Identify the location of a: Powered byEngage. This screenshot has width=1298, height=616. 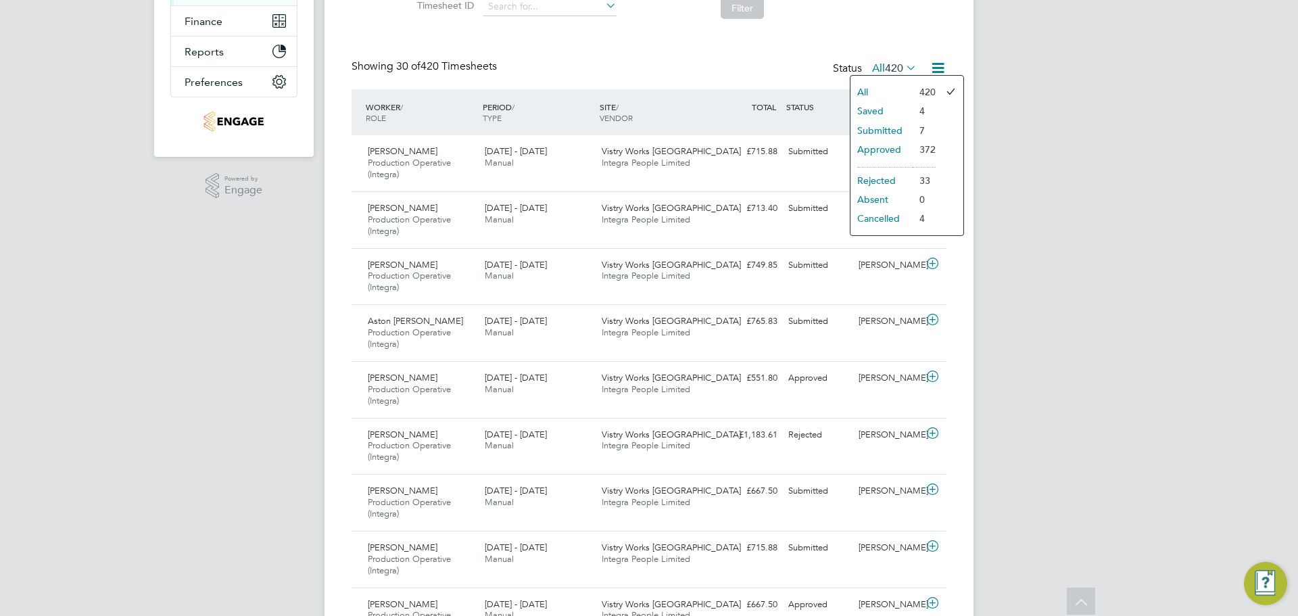
(234, 186).